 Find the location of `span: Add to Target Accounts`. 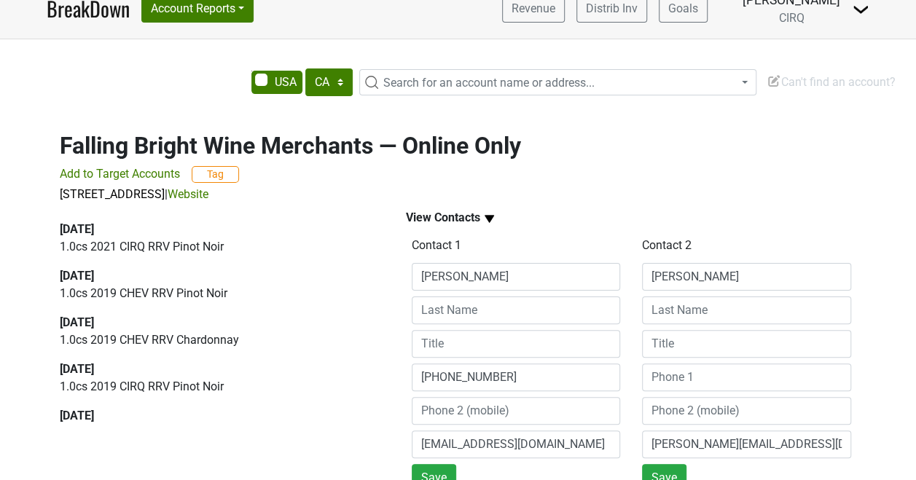

span: Add to Target Accounts is located at coordinates (120, 173).